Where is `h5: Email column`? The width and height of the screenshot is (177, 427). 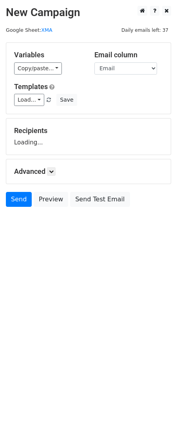 h5: Email column is located at coordinates (129, 55).